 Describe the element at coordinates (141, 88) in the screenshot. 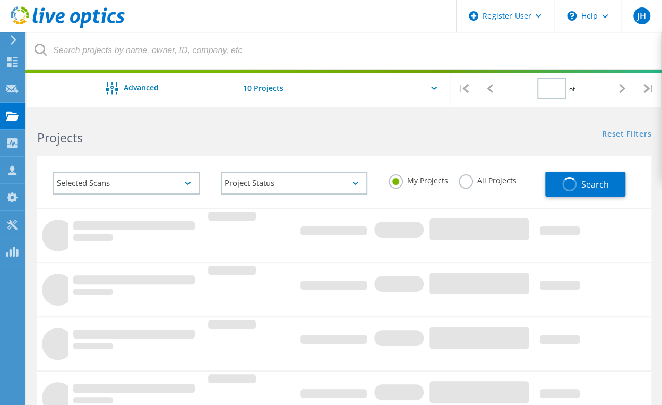

I see `span: Advanced` at that location.